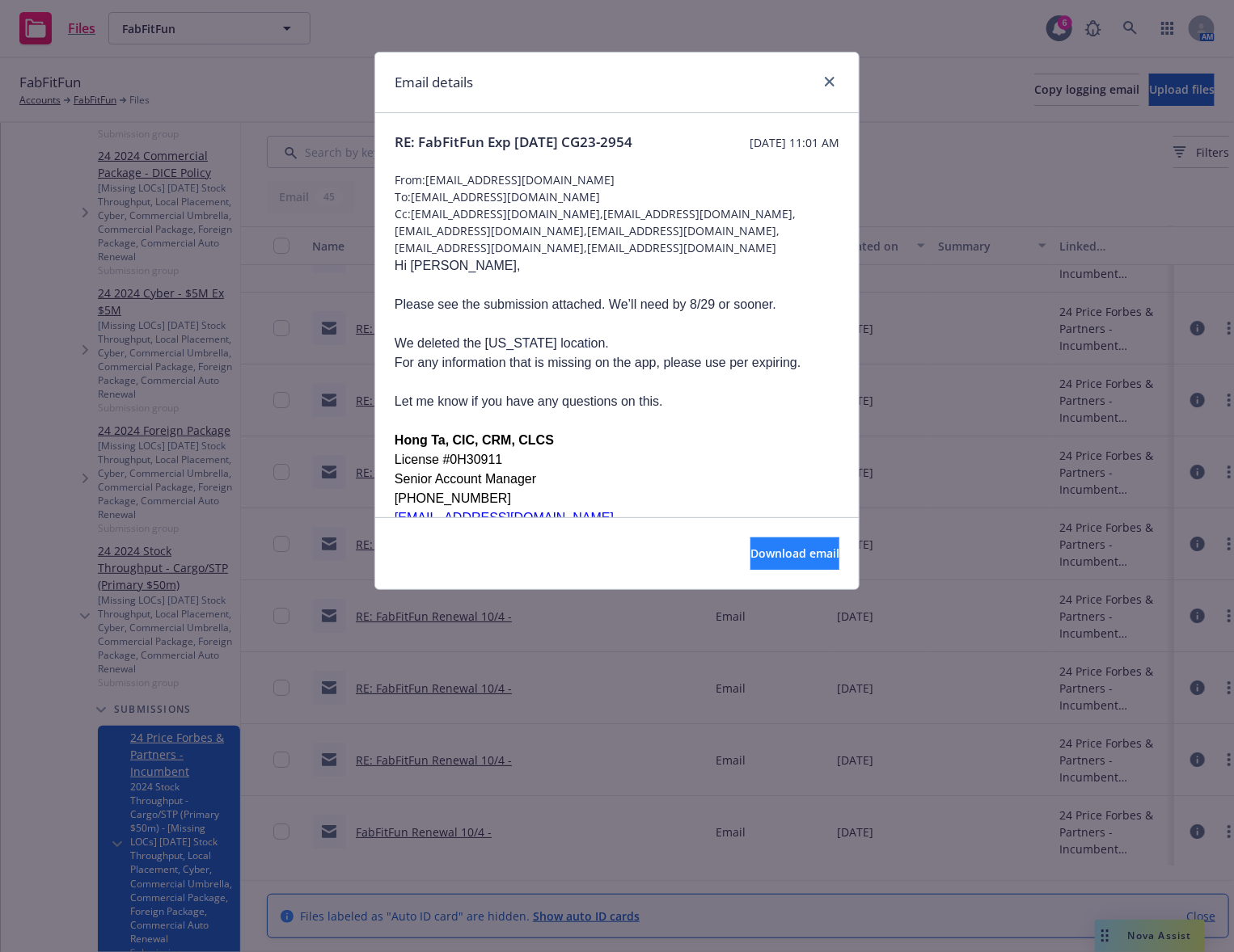  What do you see at coordinates (448, 459) in the screenshot?
I see `span: License #0H30911` at bounding box center [448, 459].